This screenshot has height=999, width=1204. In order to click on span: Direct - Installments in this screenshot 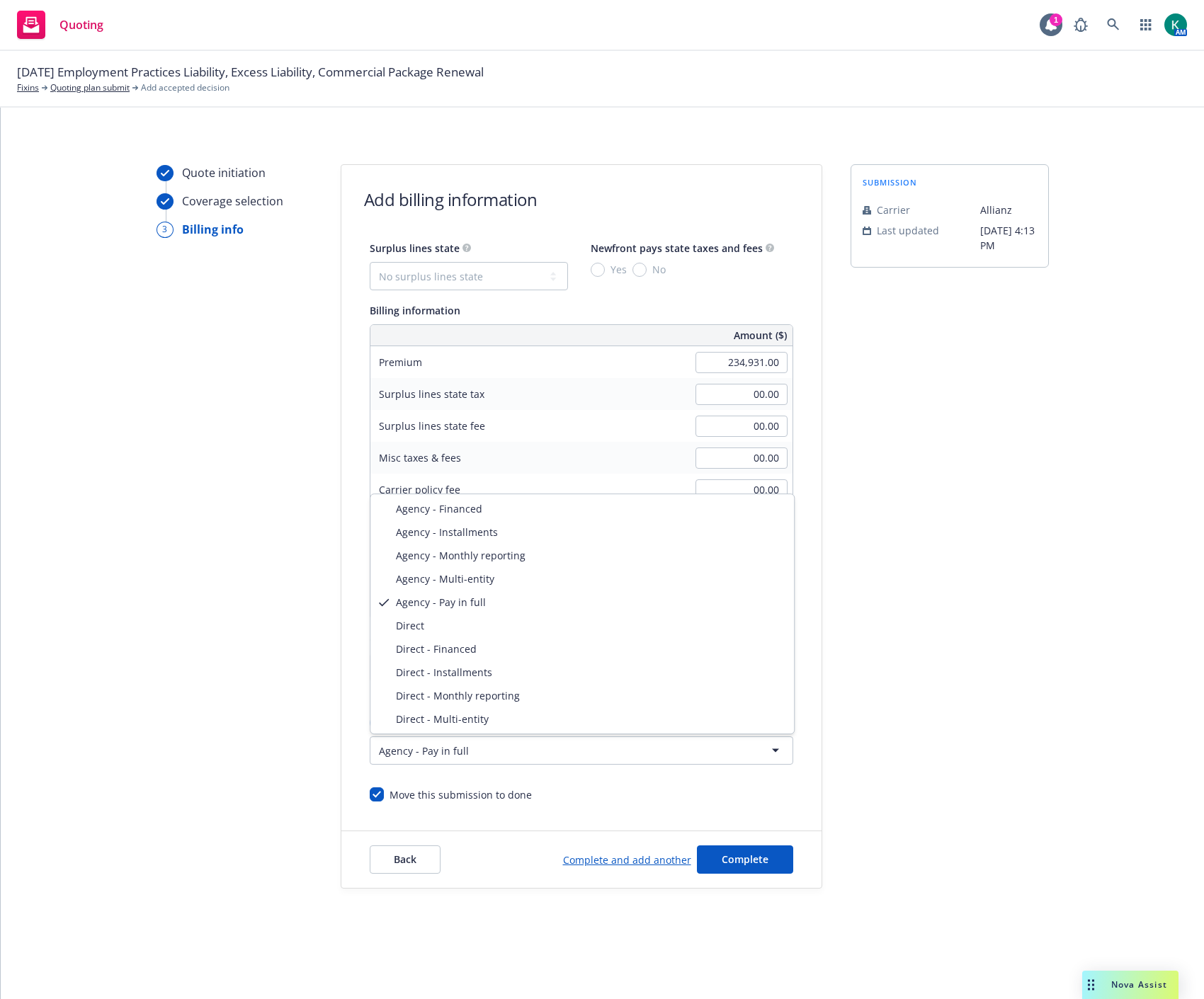, I will do `click(444, 672)`.